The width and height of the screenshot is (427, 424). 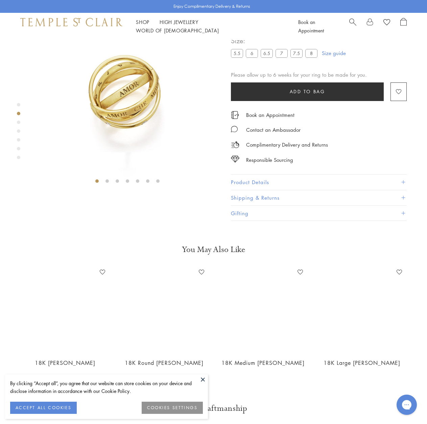 What do you see at coordinates (213, 250) in the screenshot?
I see `h3: You May Also Like` at bounding box center [213, 250].